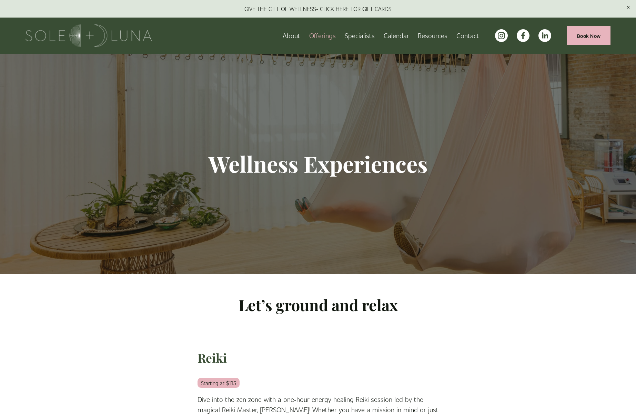  Describe the element at coordinates (322, 35) in the screenshot. I see `span: Offerings` at that location.